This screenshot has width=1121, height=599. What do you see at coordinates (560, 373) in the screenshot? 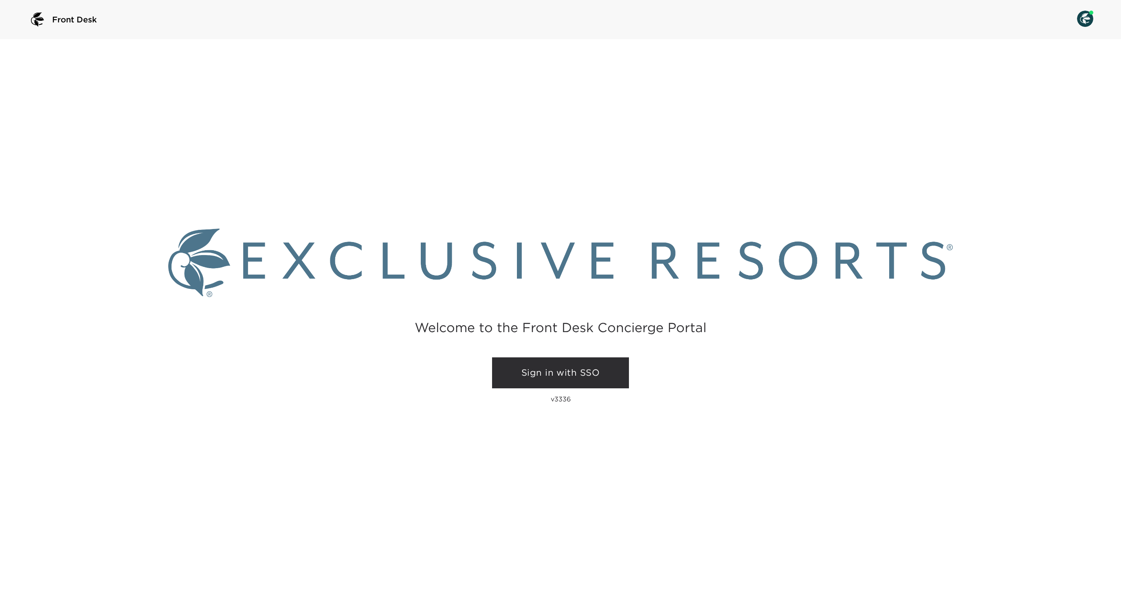
I see `a: Sign in with SSO` at bounding box center [560, 373].